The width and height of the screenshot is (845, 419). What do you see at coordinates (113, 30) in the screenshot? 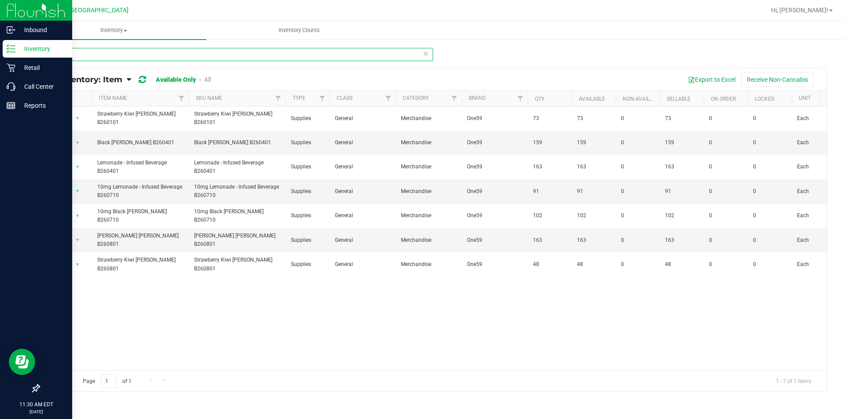
I see `span: Inventory` at bounding box center [113, 30].